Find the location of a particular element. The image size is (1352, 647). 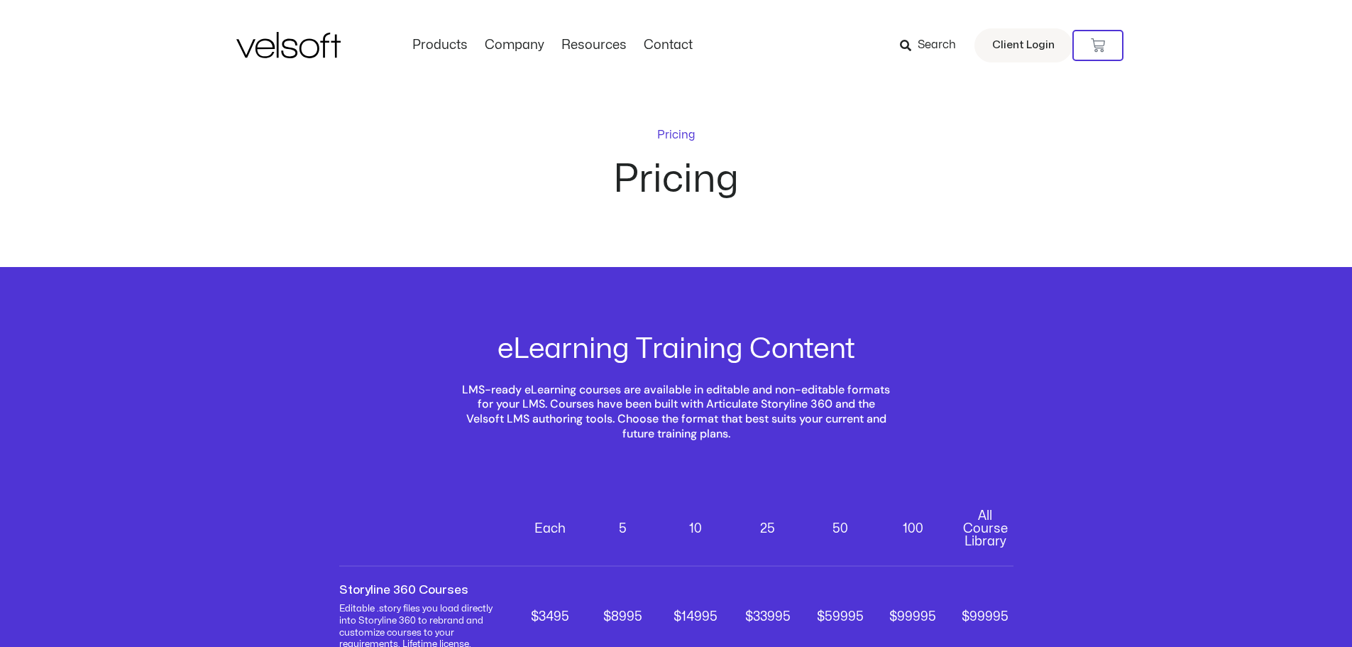

p: $3495 is located at coordinates (550, 617).